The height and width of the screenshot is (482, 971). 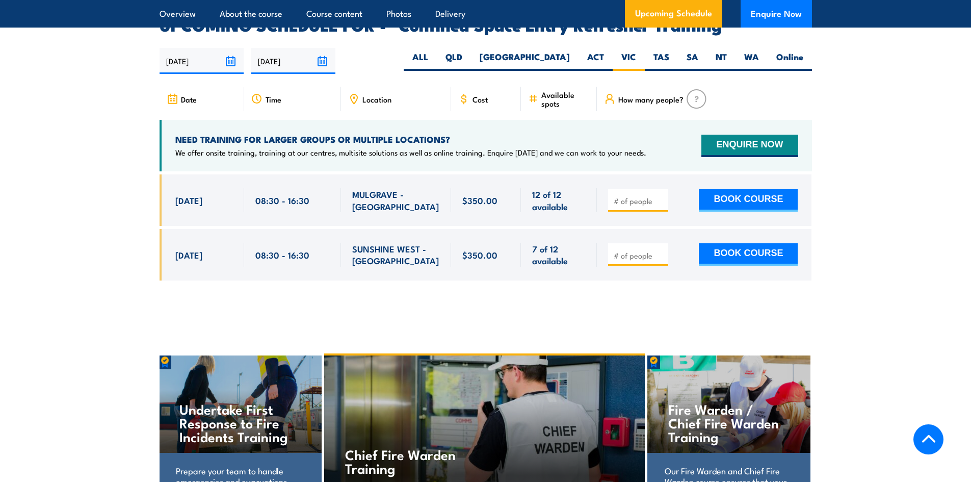 What do you see at coordinates (411, 139) in the screenshot?
I see `h4: NEED TRAINING FOR LARGER GROUPS OR MULTIPLE LOCATIONS?` at bounding box center [411, 139].